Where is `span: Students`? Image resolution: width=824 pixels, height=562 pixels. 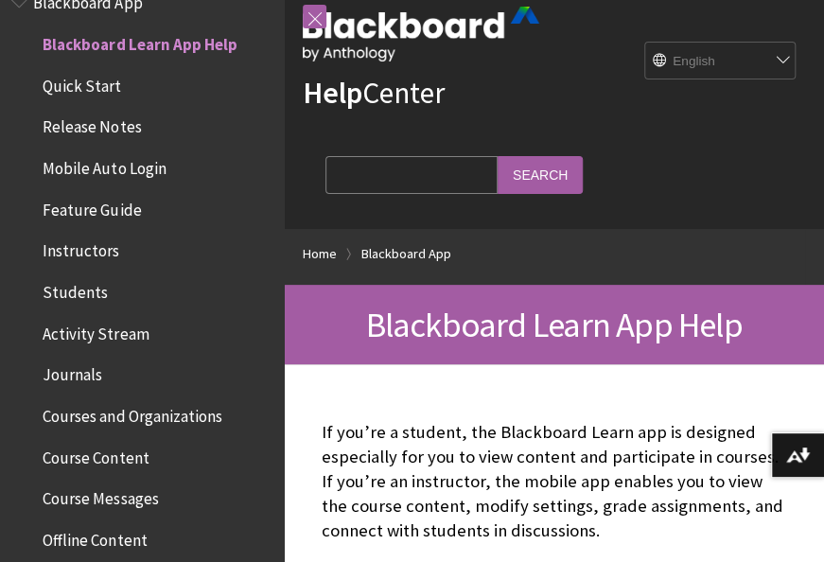 span: Students is located at coordinates (75, 289).